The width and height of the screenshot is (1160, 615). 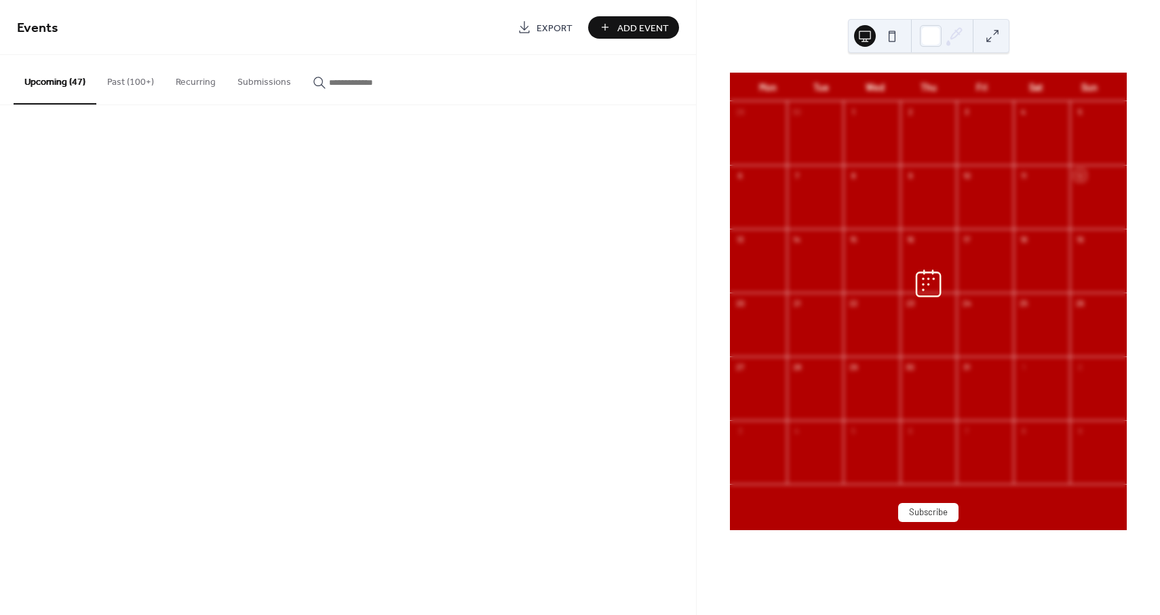 I want to click on div: 26, so click(x=1080, y=303).